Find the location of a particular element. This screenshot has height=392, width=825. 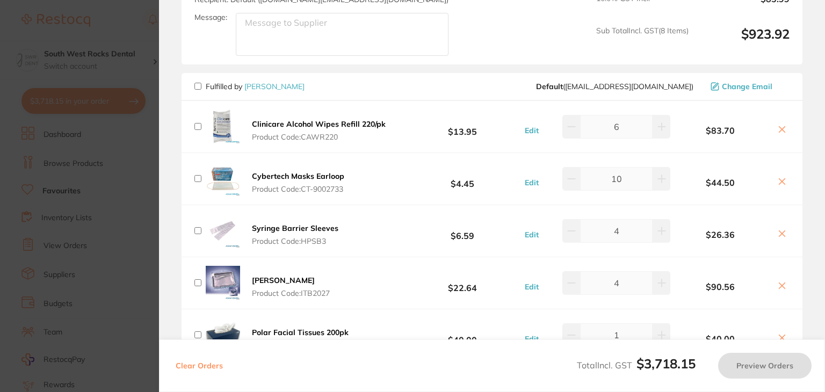

button: Cybertech Masks Earloop Product Code:CT-9002733 is located at coordinates (298, 183).